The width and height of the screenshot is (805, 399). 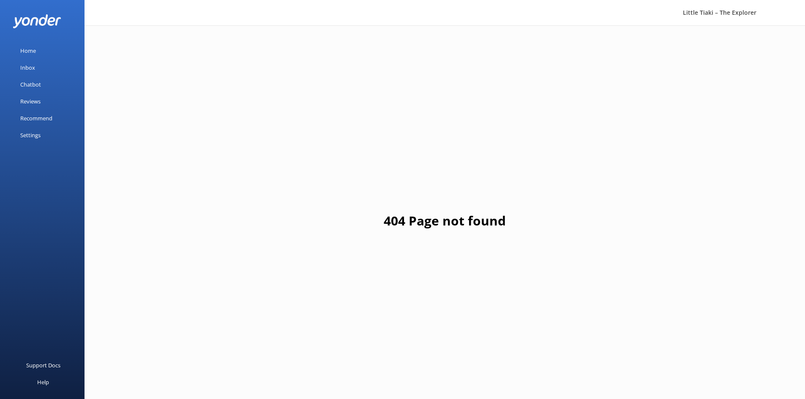 What do you see at coordinates (37, 21) in the screenshot?
I see `img: yonder-white-logo.png` at bounding box center [37, 21].